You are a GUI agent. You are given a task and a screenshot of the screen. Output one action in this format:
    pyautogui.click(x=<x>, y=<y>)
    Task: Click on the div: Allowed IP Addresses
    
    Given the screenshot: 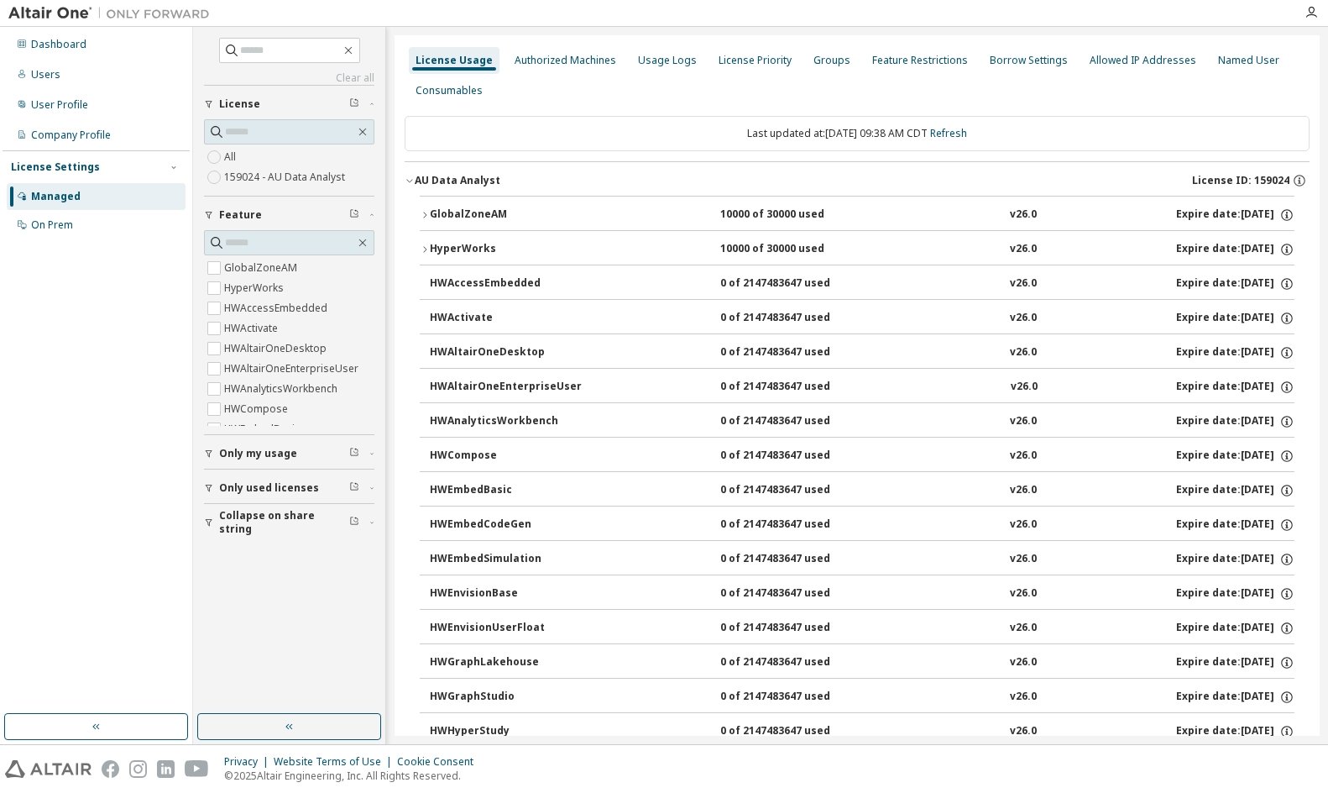 What is the action you would take?
    pyautogui.click(x=1143, y=60)
    